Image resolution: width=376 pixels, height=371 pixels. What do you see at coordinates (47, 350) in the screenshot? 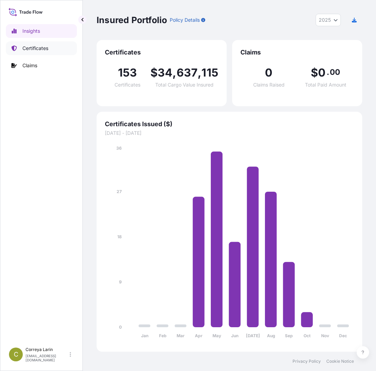
I see `p: Correya Larin` at bounding box center [47, 350].